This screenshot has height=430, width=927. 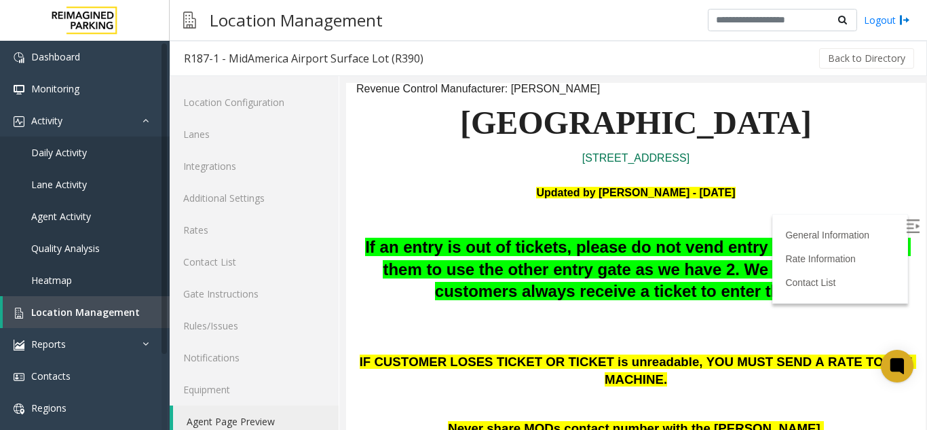 I want to click on button: Back to Directory, so click(x=867, y=58).